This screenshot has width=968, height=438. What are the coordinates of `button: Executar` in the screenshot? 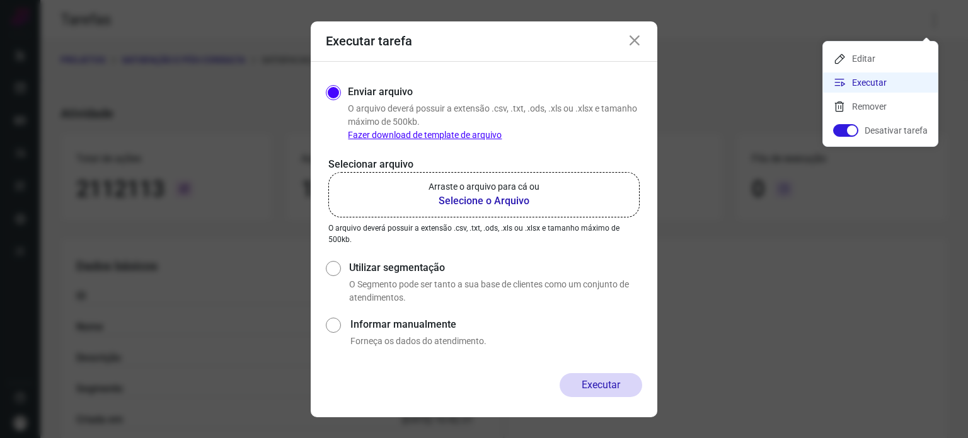 It's located at (600, 385).